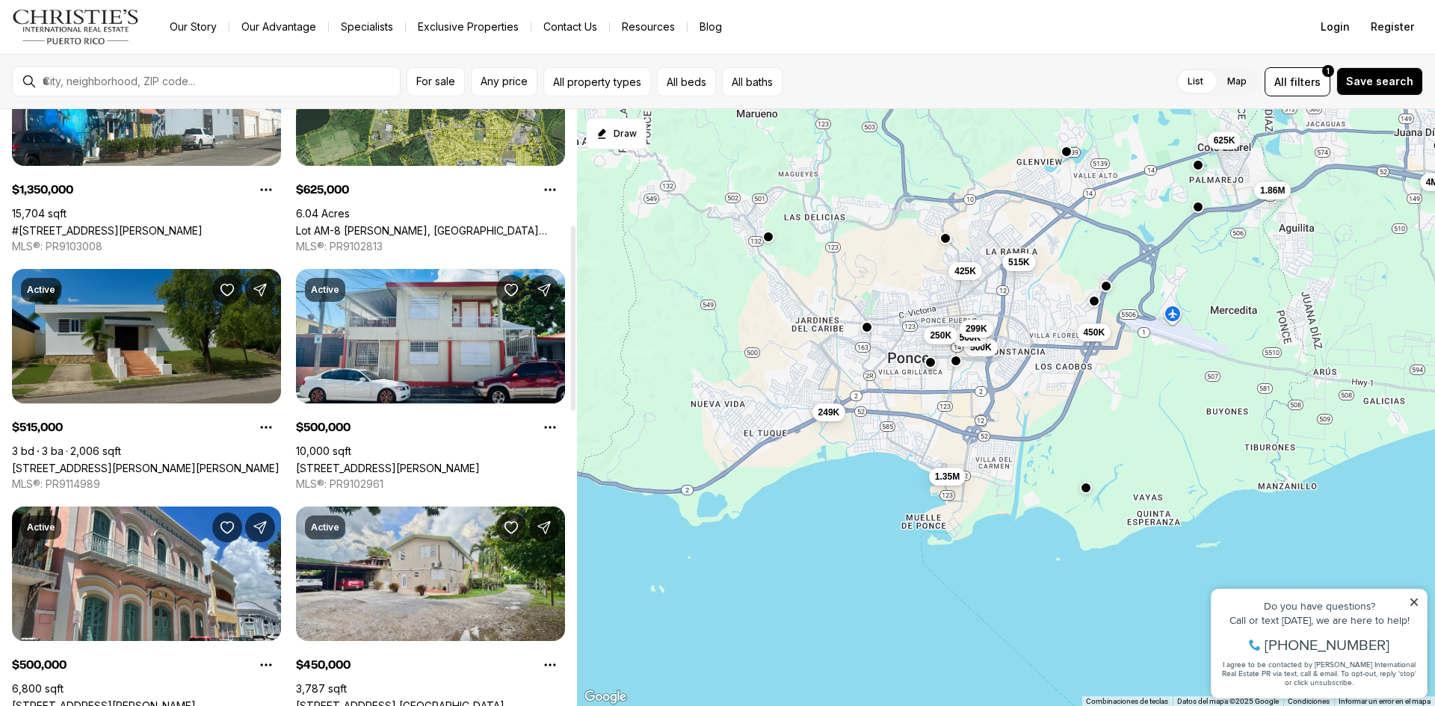  What do you see at coordinates (1094, 333) in the screenshot?
I see `button: 450K` at bounding box center [1094, 333].